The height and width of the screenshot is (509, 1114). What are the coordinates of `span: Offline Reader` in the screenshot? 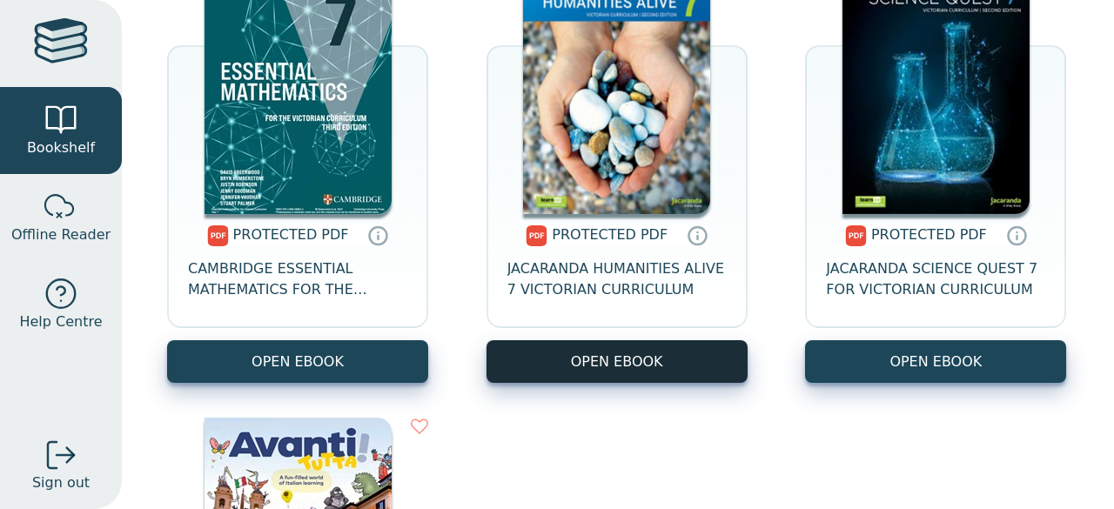 It's located at (61, 235).